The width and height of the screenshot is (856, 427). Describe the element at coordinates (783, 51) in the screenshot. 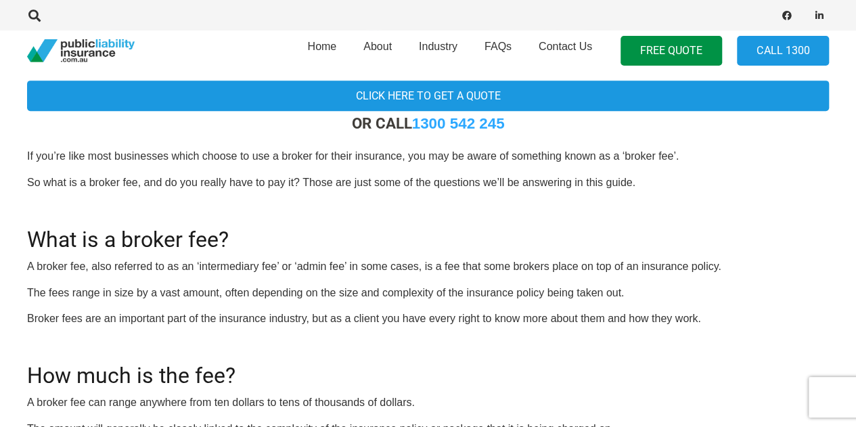

I see `a: Call 1300` at that location.